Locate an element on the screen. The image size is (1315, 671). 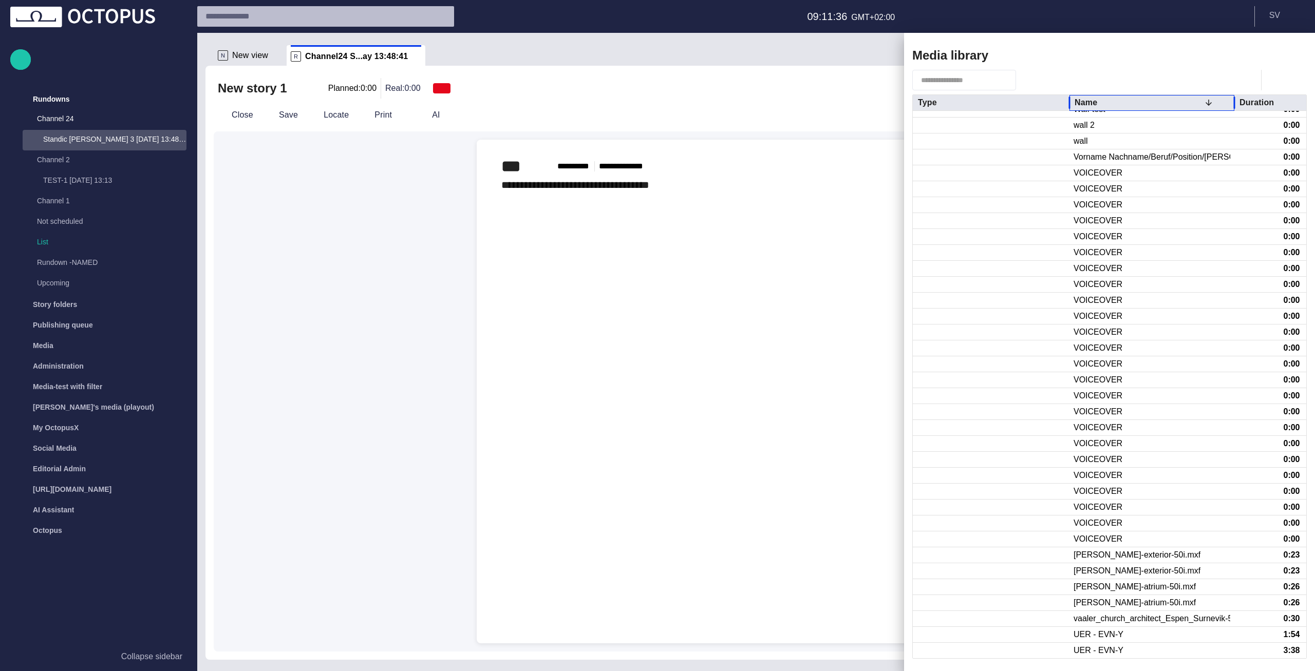
div: 1:54 is located at coordinates (1291, 635).